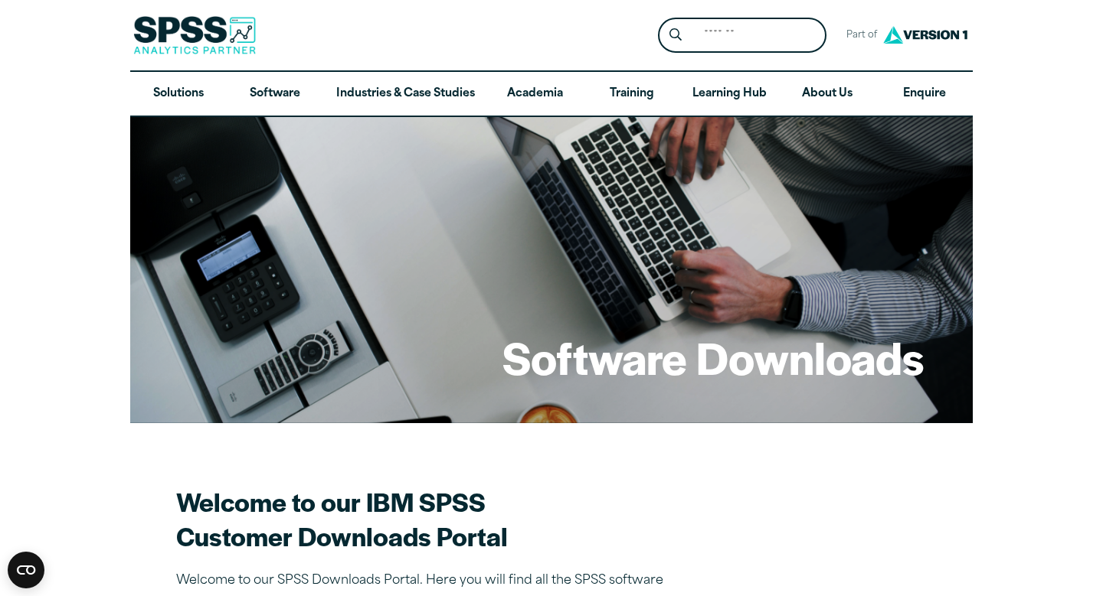 The width and height of the screenshot is (1103, 596). Describe the element at coordinates (675, 34) in the screenshot. I see `svg: Search magnifying glass icon` at that location.